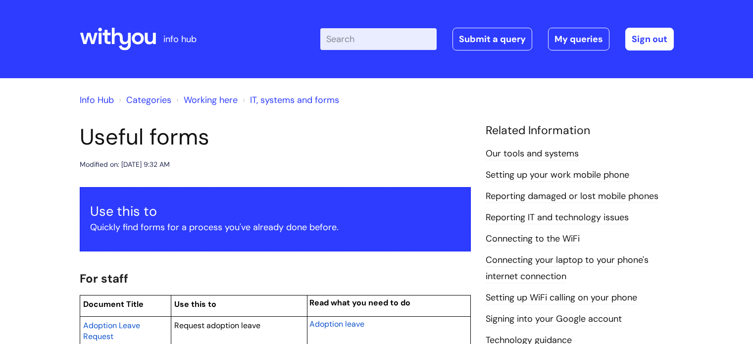  What do you see at coordinates (113, 304) in the screenshot?
I see `span: Document Title` at bounding box center [113, 304].